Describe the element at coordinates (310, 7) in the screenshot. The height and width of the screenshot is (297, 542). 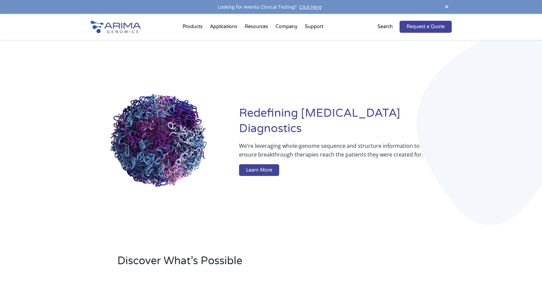
I see `a: Click Here` at that location.